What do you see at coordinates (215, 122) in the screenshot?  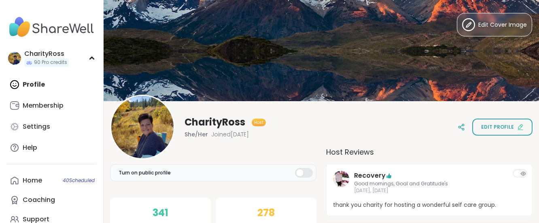 I see `span: CharityRoss` at bounding box center [215, 122].